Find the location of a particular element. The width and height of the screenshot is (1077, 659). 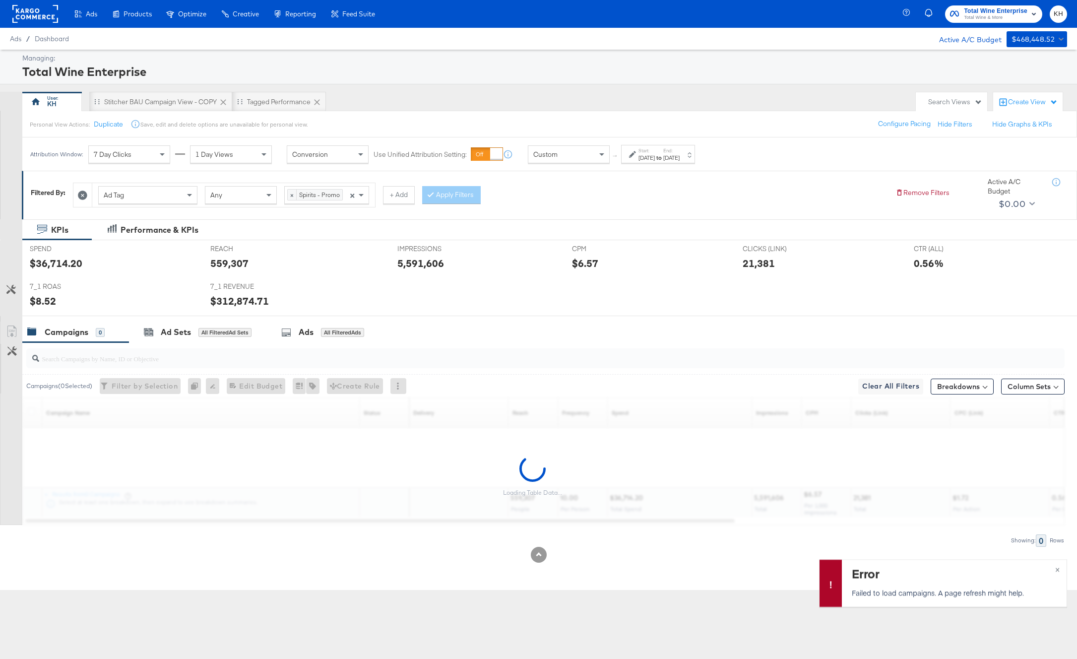

div: 21,381 is located at coordinates (758, 263).